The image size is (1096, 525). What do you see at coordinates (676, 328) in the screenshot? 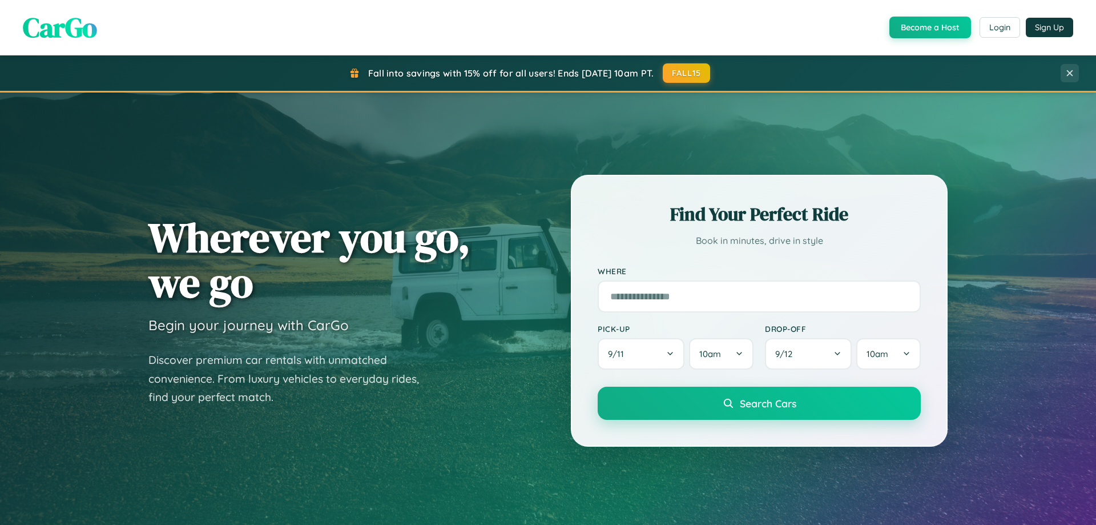
I see `label: Pick-up` at bounding box center [676, 328].